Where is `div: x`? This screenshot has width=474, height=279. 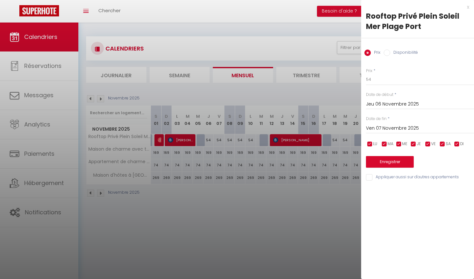 div: x is located at coordinates (415, 7).